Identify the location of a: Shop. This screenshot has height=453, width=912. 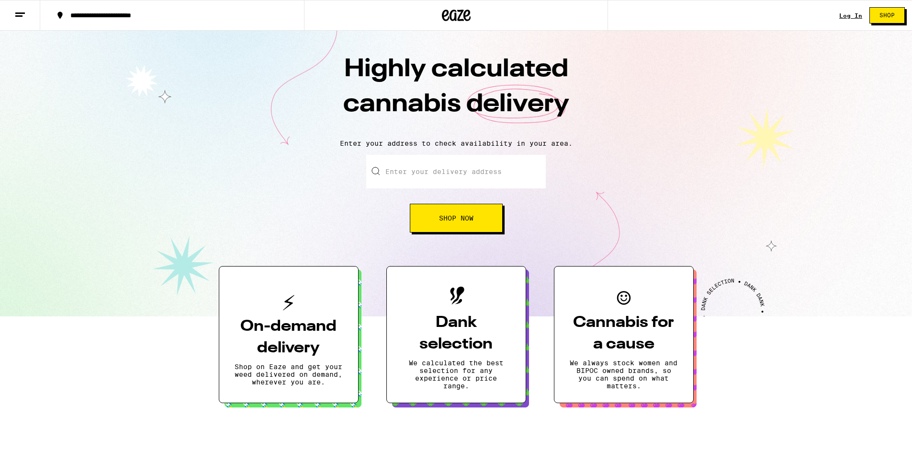
(887, 15).